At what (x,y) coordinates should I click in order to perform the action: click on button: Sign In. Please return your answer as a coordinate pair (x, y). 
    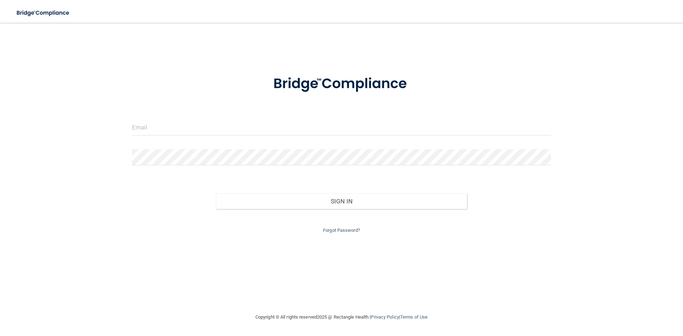
    Looking at the image, I should click on (341, 201).